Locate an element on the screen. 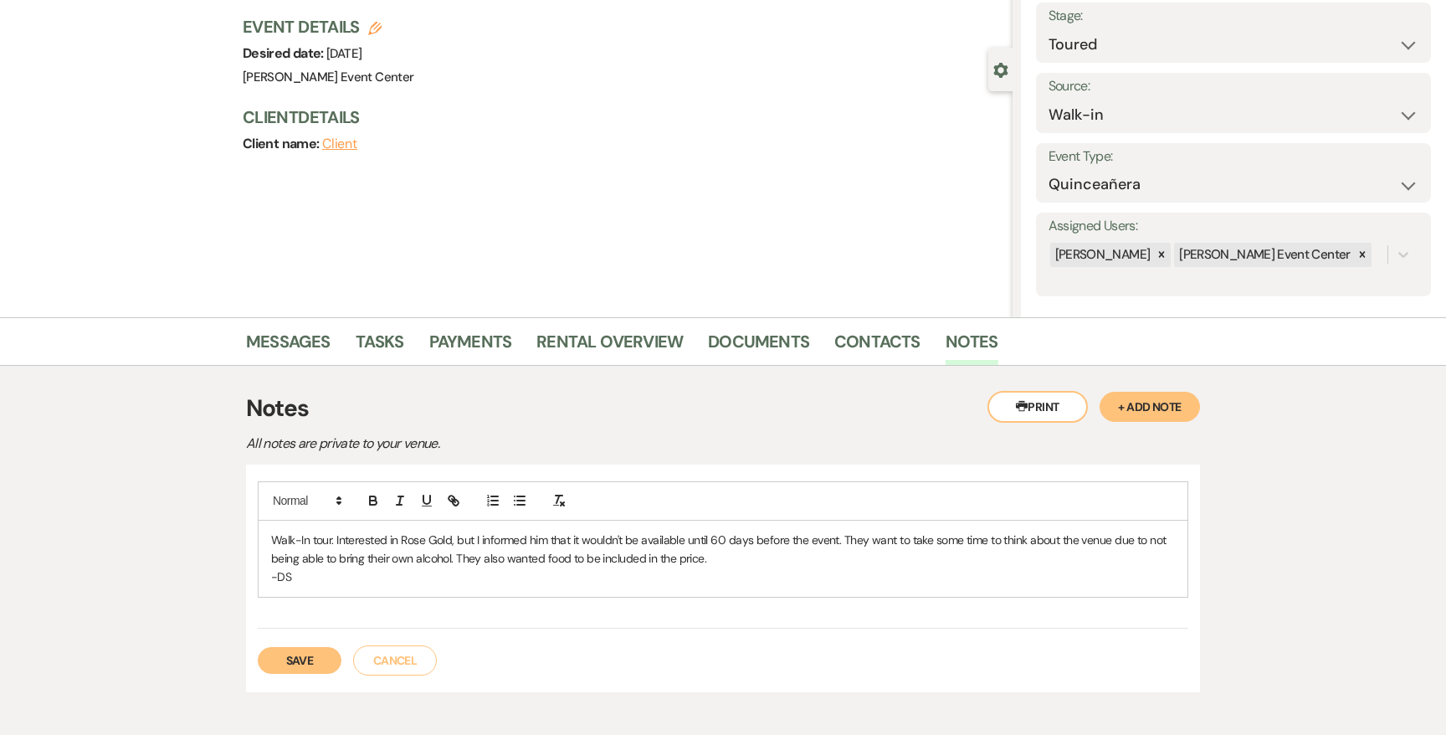 The width and height of the screenshot is (1446, 735). label: Source: is located at coordinates (1234, 86).